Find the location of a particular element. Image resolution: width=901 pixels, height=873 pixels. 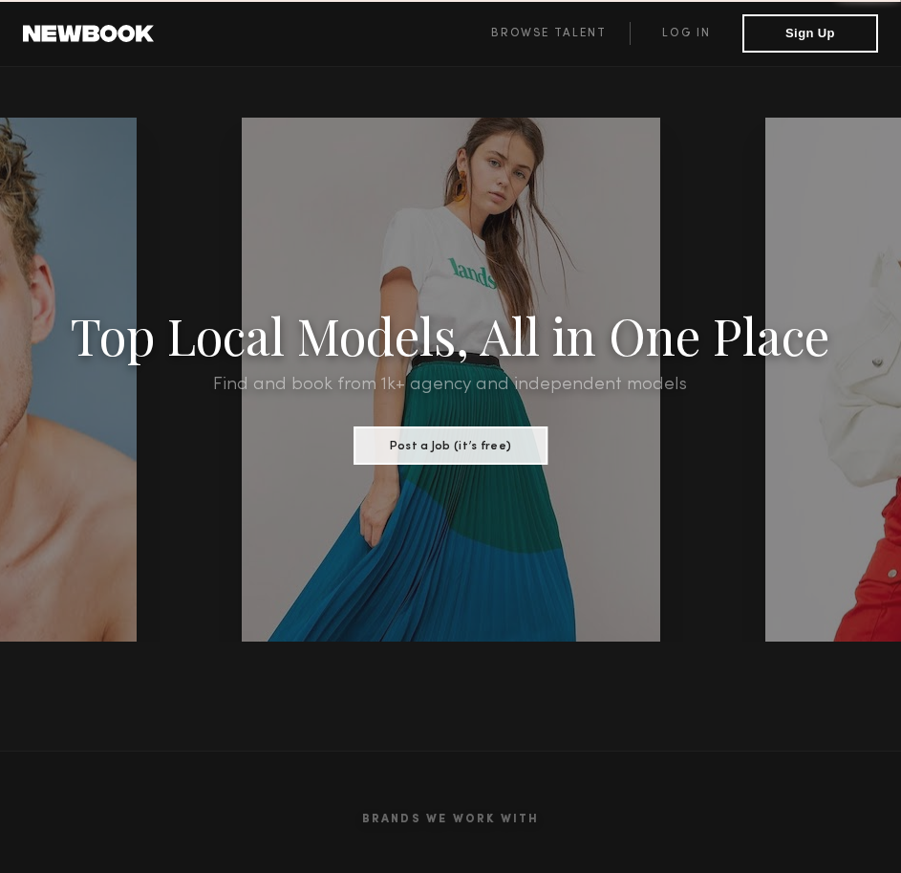

button: Sign Up is located at coordinates (811, 33).